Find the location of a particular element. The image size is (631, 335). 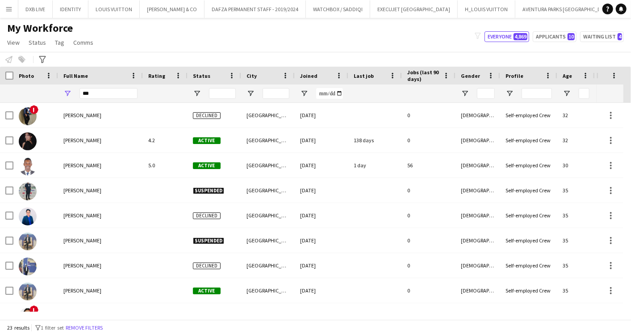

span: My Workforce is located at coordinates (40, 28).